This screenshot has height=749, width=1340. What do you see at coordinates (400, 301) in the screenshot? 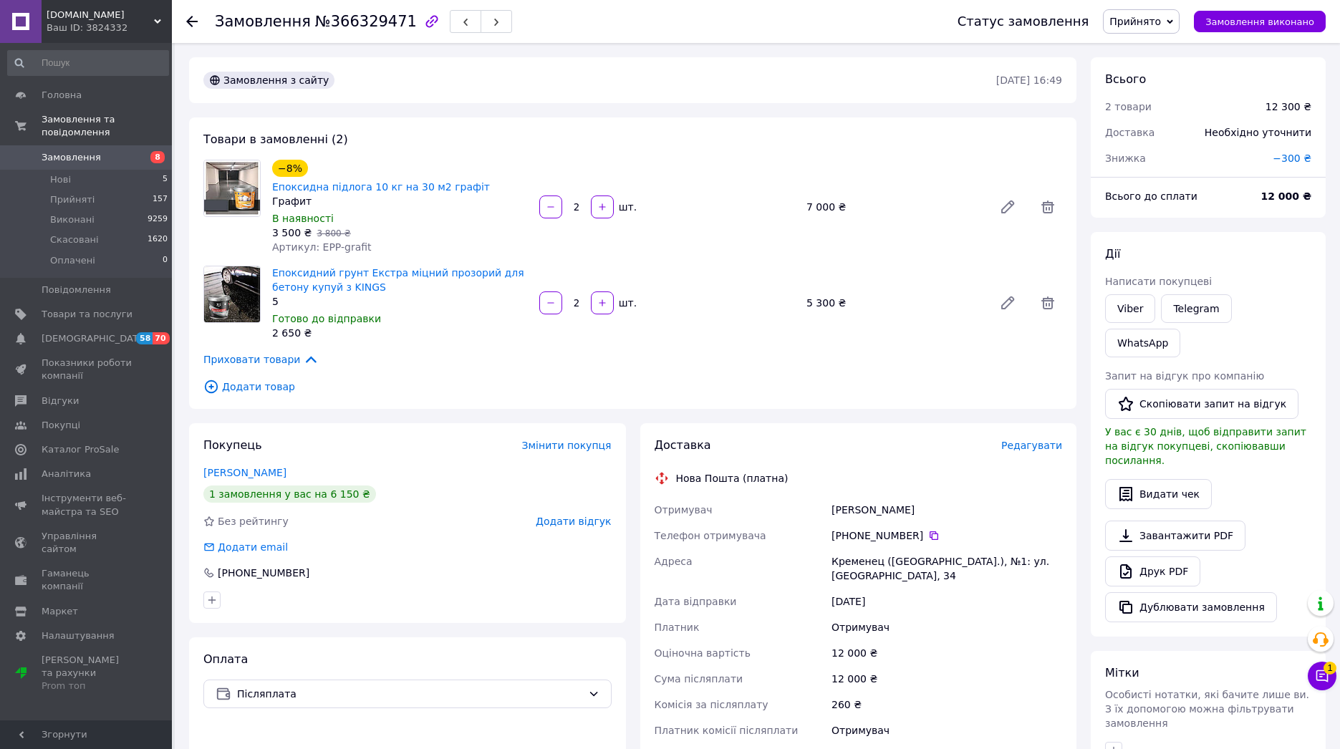
I see `div: 5` at bounding box center [400, 301].